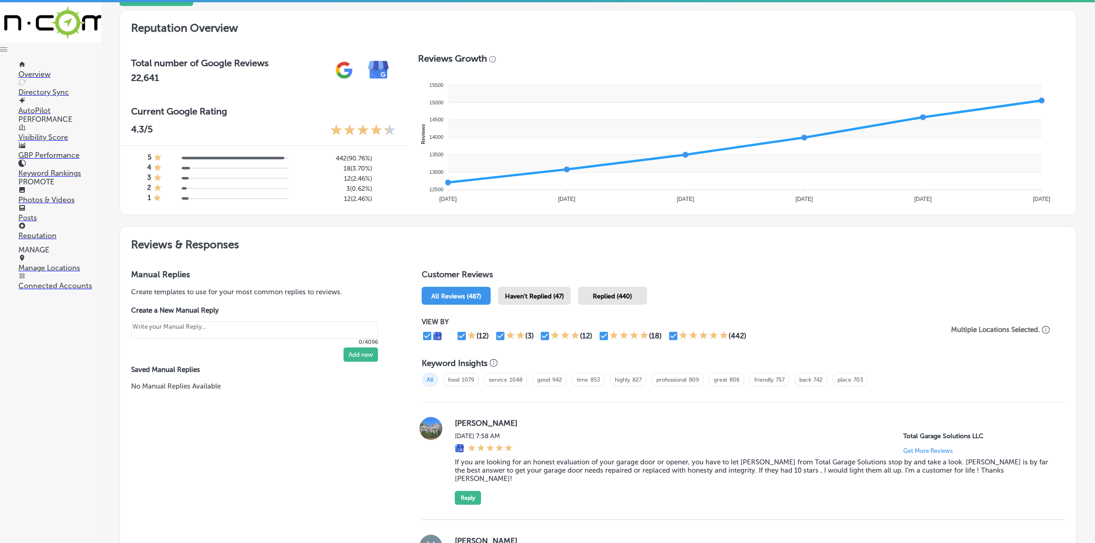  I want to click on p: AutoPilot, so click(60, 110).